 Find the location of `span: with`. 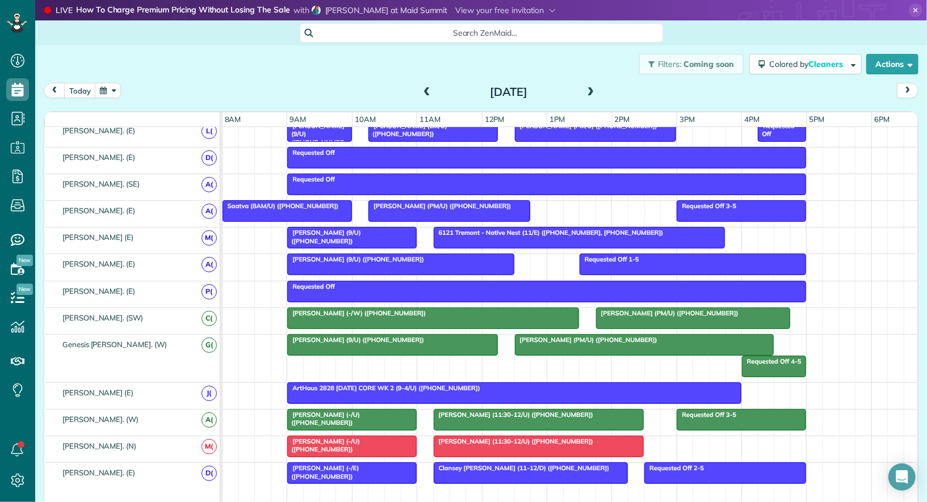

span: with is located at coordinates (301, 10).